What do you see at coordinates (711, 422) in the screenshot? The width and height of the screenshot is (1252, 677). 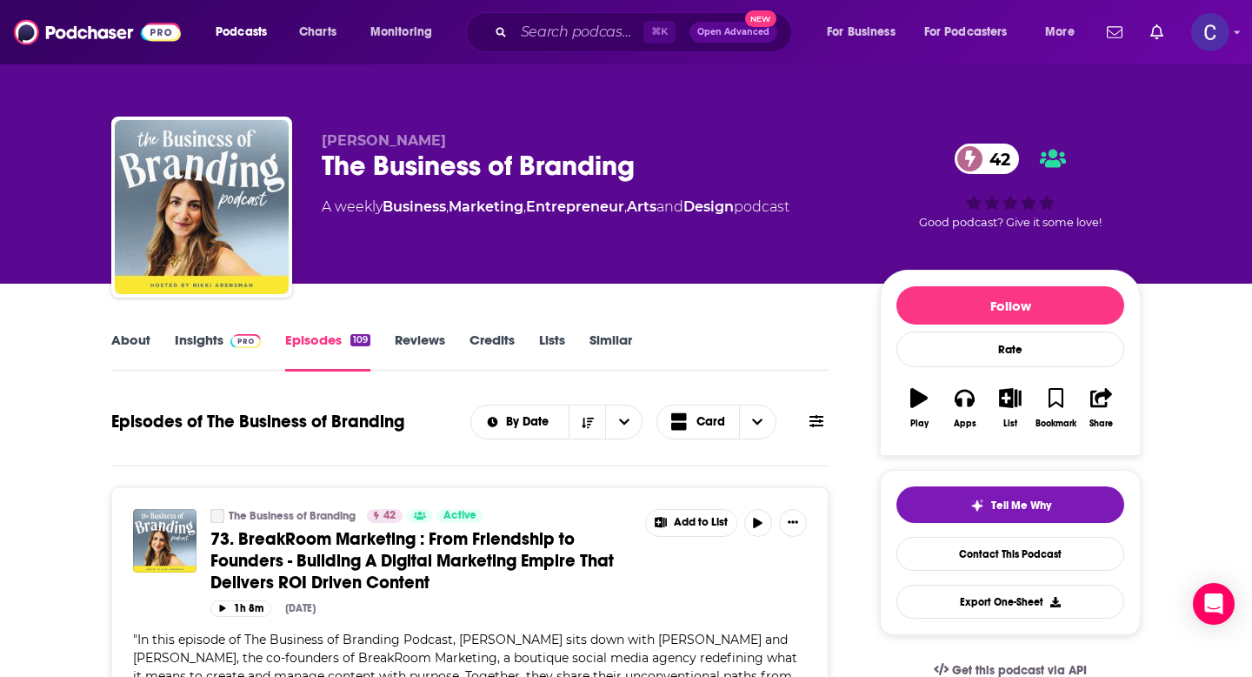 I see `span: Card` at bounding box center [711, 422].